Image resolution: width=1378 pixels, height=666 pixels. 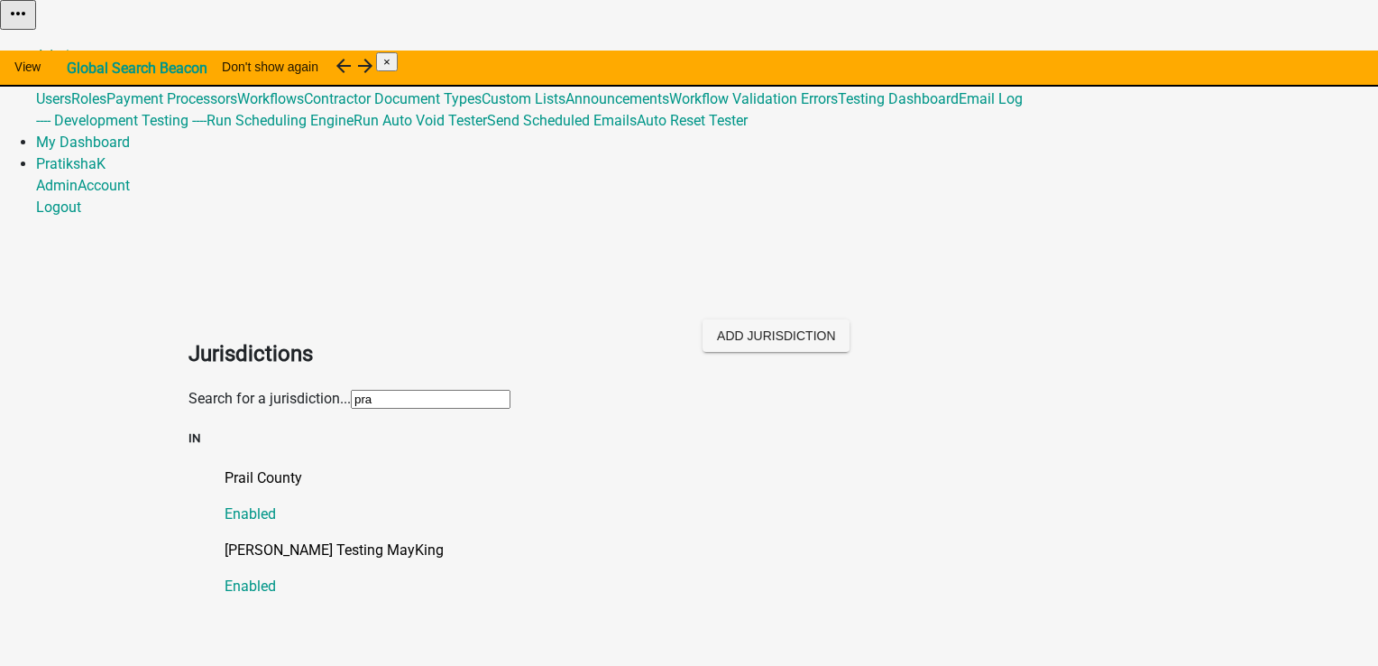 What do you see at coordinates (692, 120) in the screenshot?
I see `a: Auto Reset Tester` at bounding box center [692, 120].